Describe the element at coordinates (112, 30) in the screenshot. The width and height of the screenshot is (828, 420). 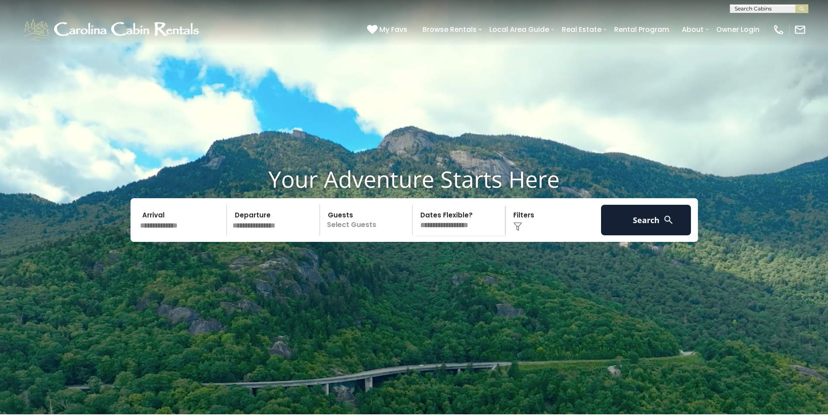
I see `img: White-1-1-2.png` at that location.